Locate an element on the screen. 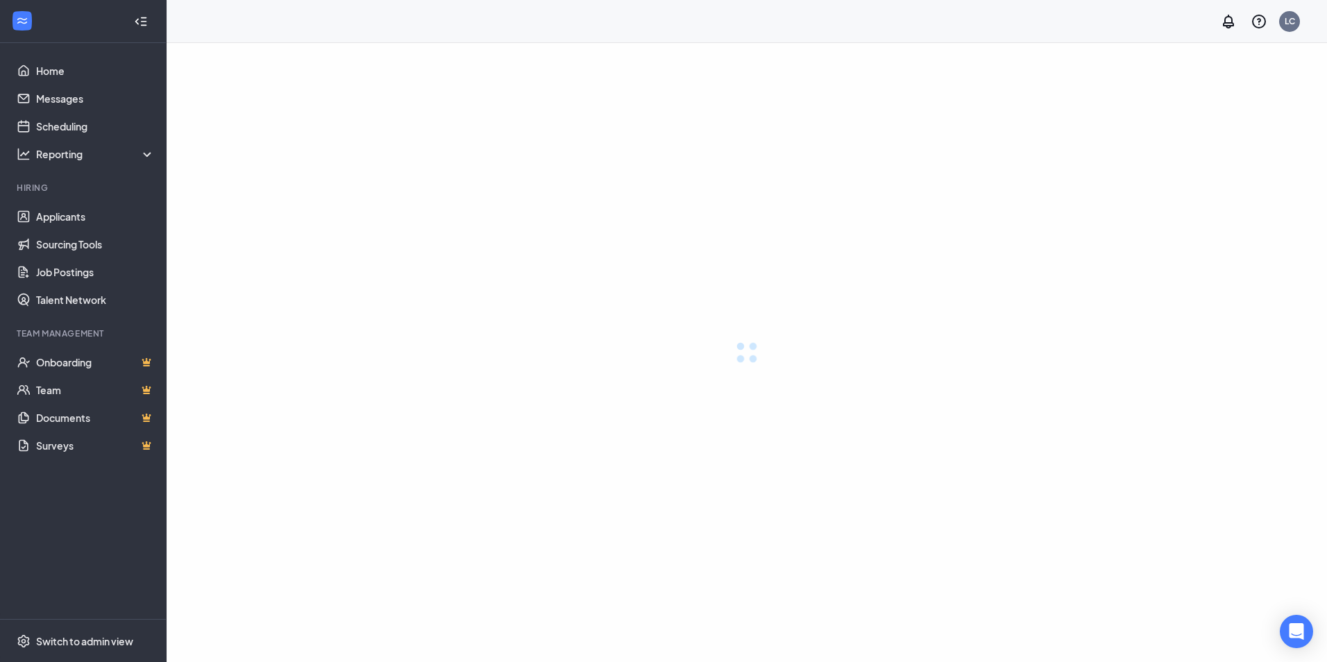 The image size is (1327, 662). div: Team Management is located at coordinates (84, 333).